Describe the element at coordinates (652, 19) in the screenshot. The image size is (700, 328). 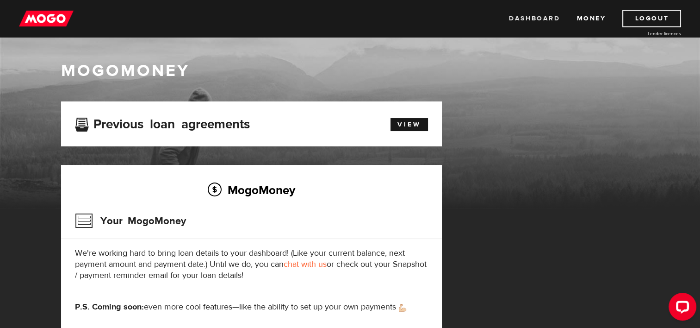
I see `a: Logout` at that location.